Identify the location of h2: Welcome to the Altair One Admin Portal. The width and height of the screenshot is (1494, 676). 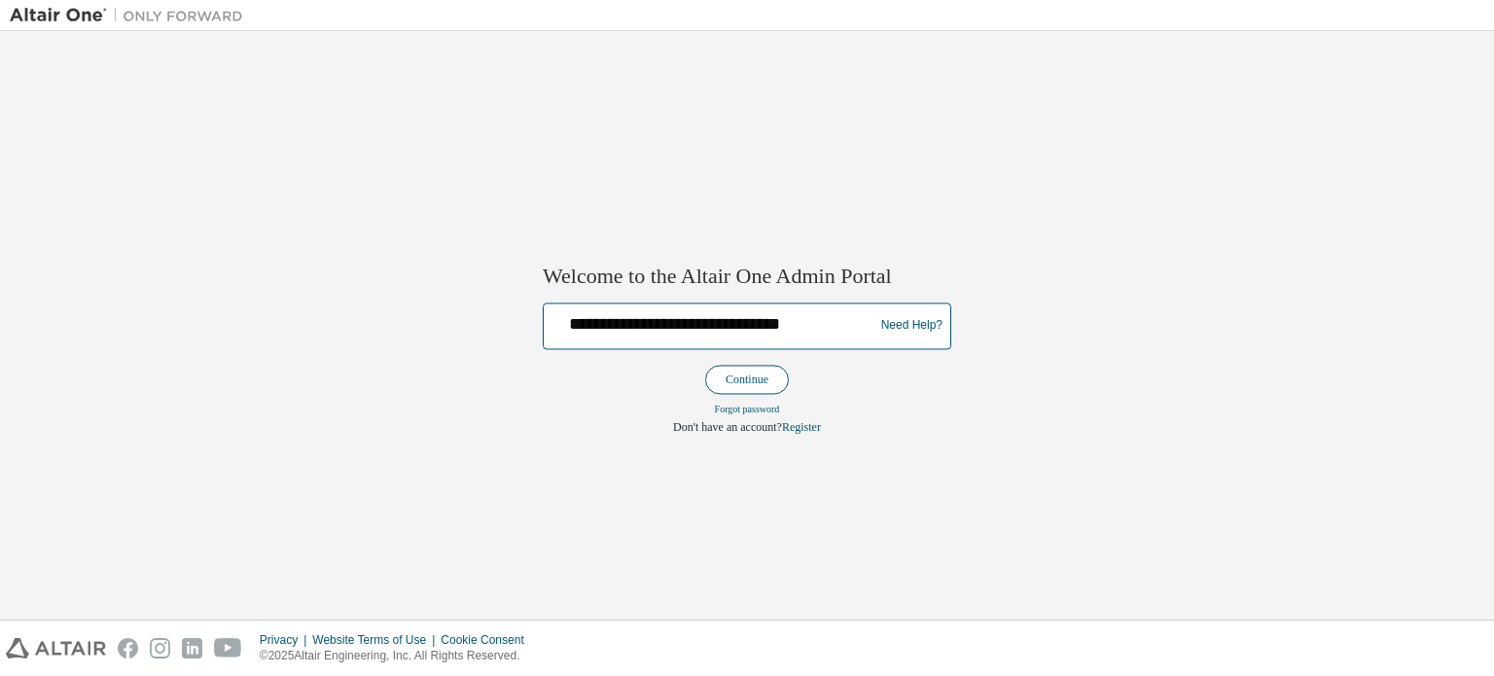
(747, 277).